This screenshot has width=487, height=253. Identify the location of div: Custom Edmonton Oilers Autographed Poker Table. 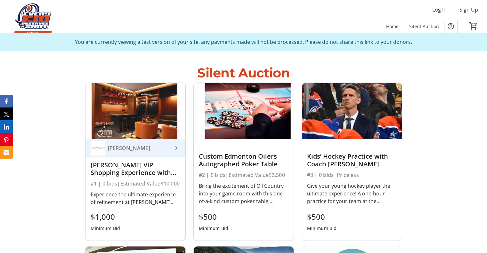
(244, 160).